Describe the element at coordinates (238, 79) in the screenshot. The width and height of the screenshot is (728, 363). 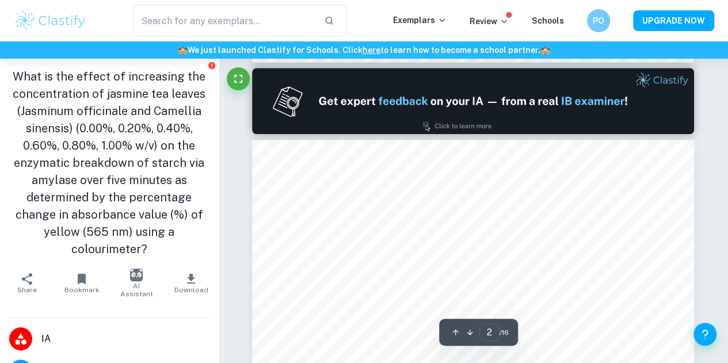
I see `button: Fullscreen` at that location.